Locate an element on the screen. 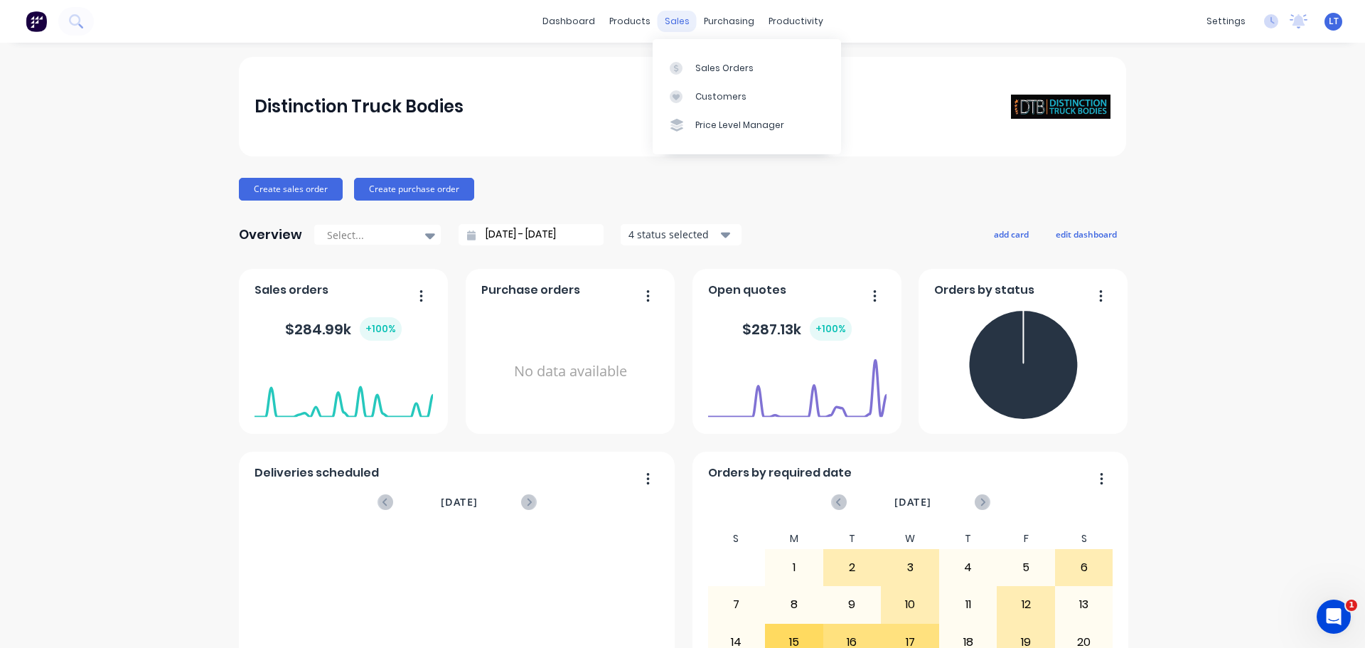  span: Orders by required date is located at coordinates (780, 473).